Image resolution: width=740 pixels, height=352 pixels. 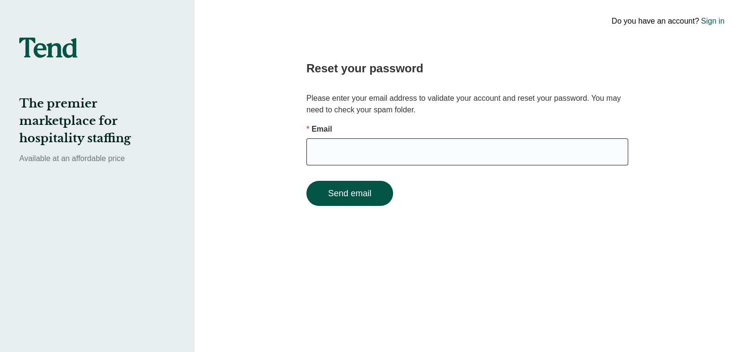 I want to click on img: tend-logo, so click(x=48, y=48).